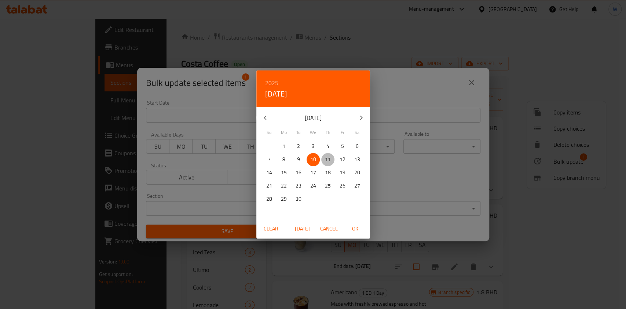  I want to click on p: 26, so click(343, 186).